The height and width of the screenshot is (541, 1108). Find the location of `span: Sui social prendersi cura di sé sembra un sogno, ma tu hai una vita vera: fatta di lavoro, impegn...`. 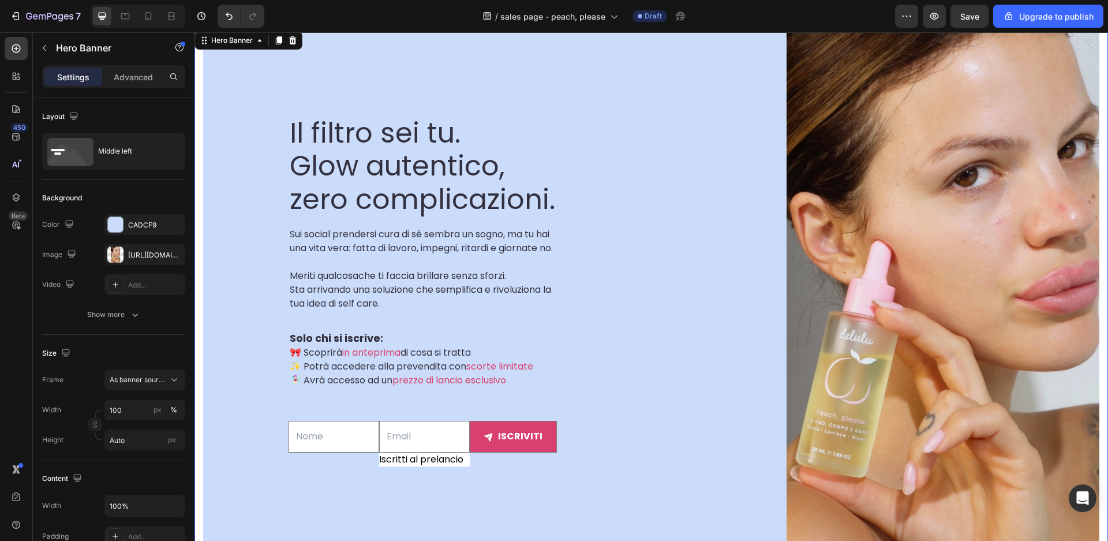

span: Sui social prendersi cura di sé sembra un sogno, ma tu hai una vita vera: fatta di lavoro, impegn... is located at coordinates (227, 208).